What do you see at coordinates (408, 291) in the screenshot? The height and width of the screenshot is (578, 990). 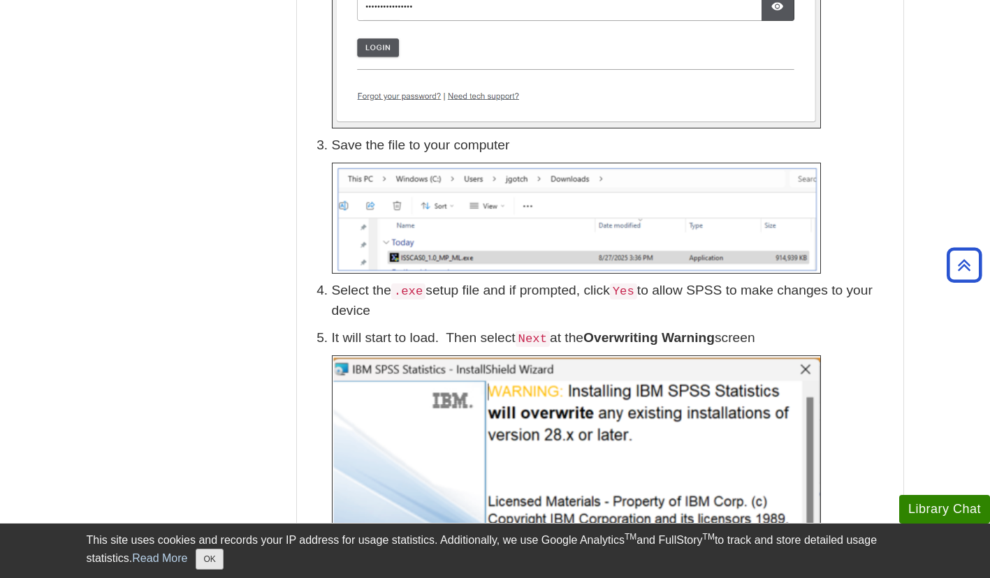 I see `code: .exe` at bounding box center [408, 291].